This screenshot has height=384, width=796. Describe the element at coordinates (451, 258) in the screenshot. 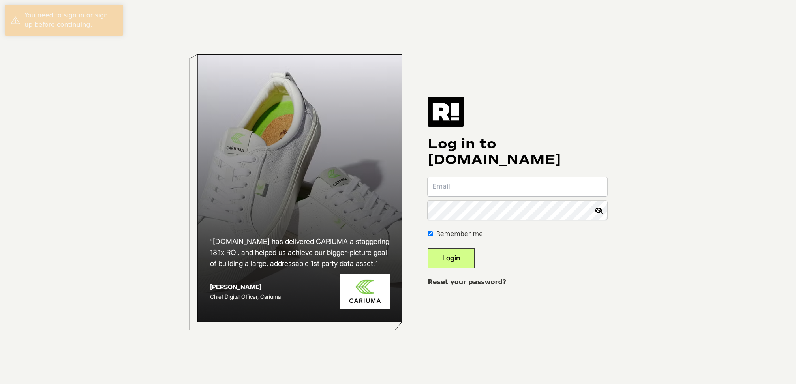

I see `button: Login` at that location.